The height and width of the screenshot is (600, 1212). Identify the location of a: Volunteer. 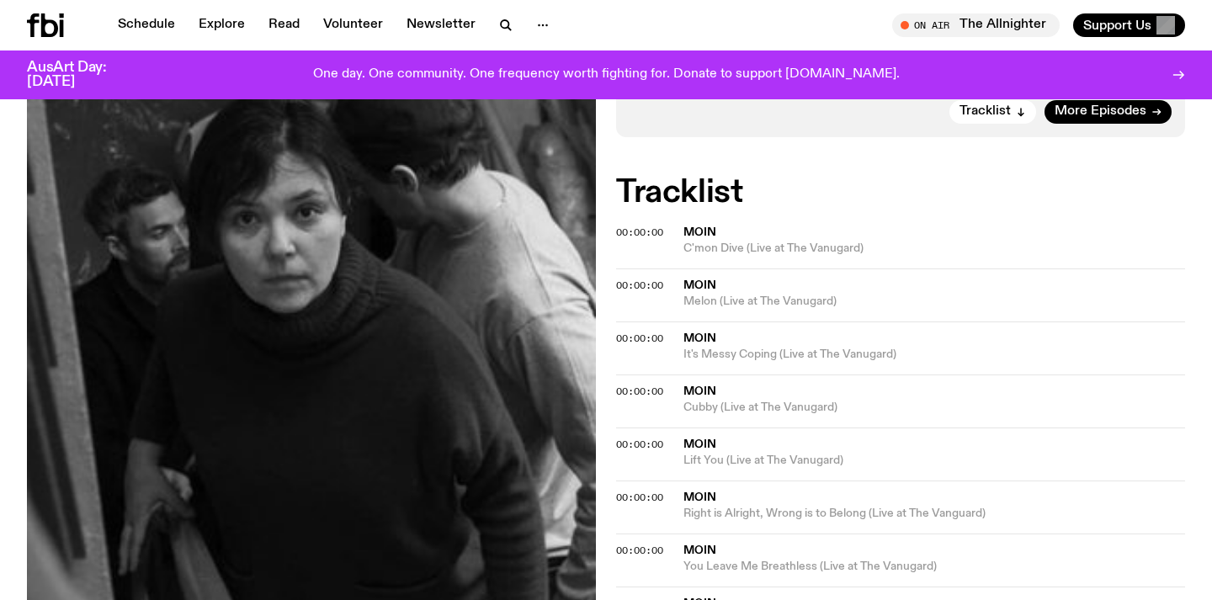
(353, 25).